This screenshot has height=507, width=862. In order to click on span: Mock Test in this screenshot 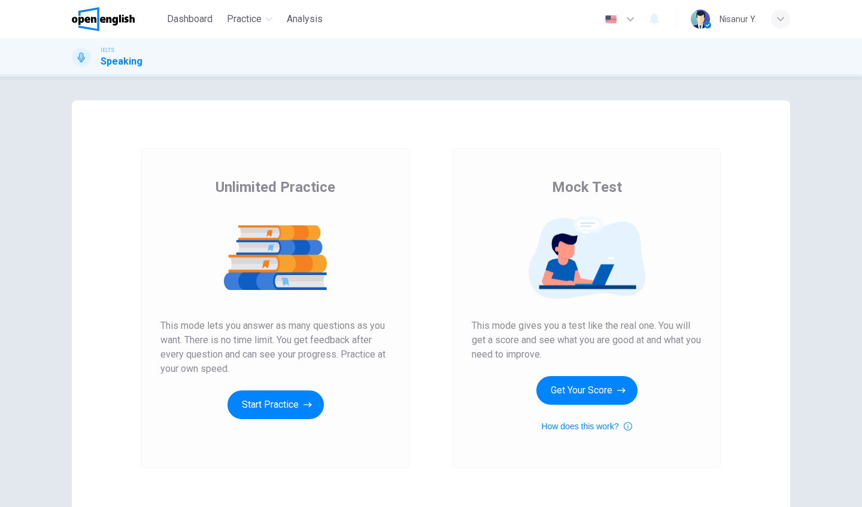, I will do `click(586, 187)`.